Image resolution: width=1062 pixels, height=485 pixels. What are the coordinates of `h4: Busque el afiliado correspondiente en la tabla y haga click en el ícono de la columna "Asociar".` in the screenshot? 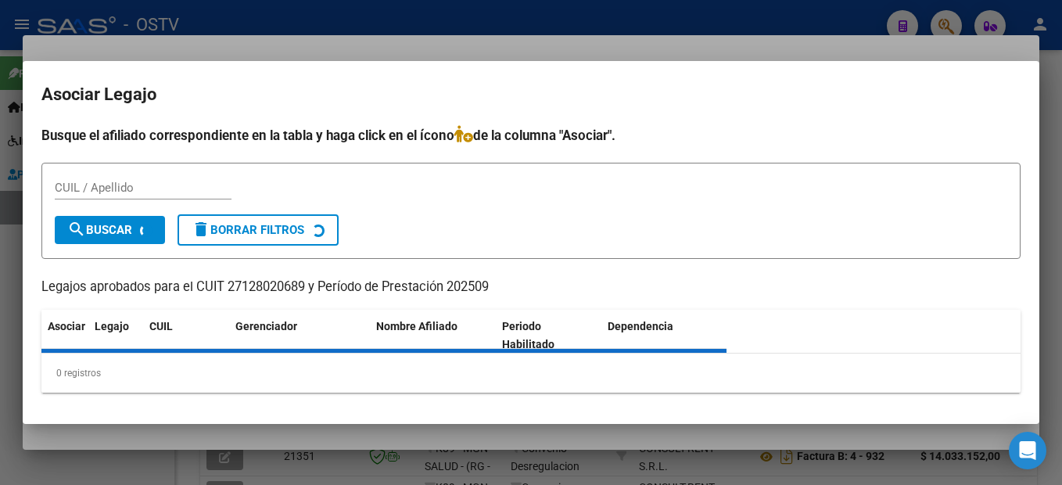 It's located at (531, 135).